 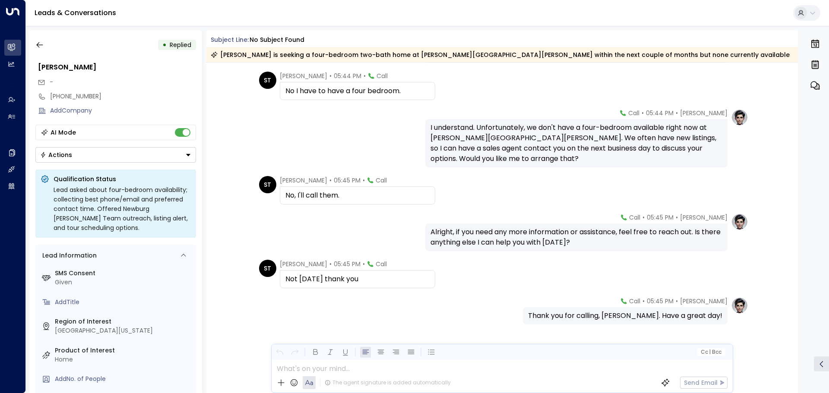 What do you see at coordinates (181, 45) in the screenshot?
I see `span: Replied` at bounding box center [181, 45].